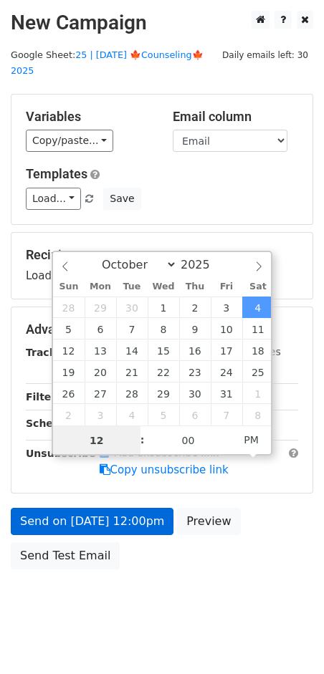 This screenshot has height=674, width=324. What do you see at coordinates (100, 393) in the screenshot?
I see `span: October 27, 2025` at bounding box center [100, 393].